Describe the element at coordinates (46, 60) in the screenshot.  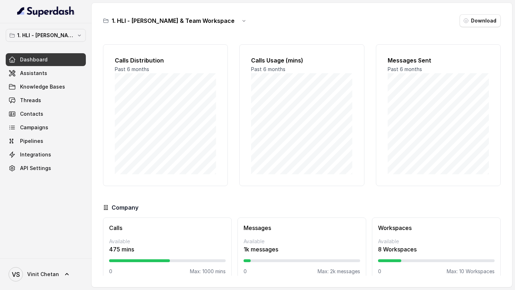
I see `a: Dashboard` at that location.